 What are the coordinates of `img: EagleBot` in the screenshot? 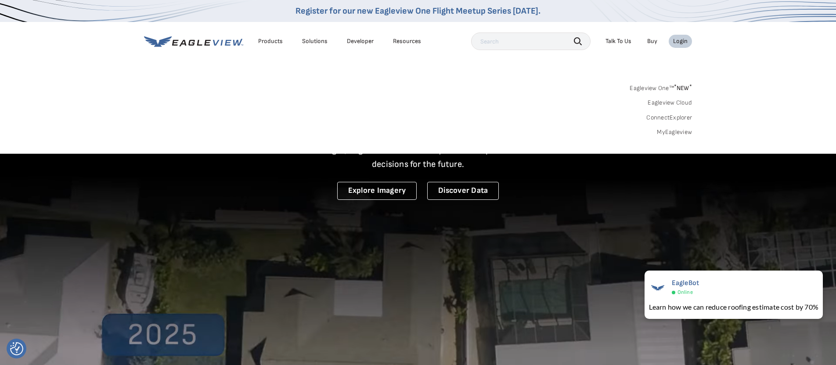 It's located at (658, 288).